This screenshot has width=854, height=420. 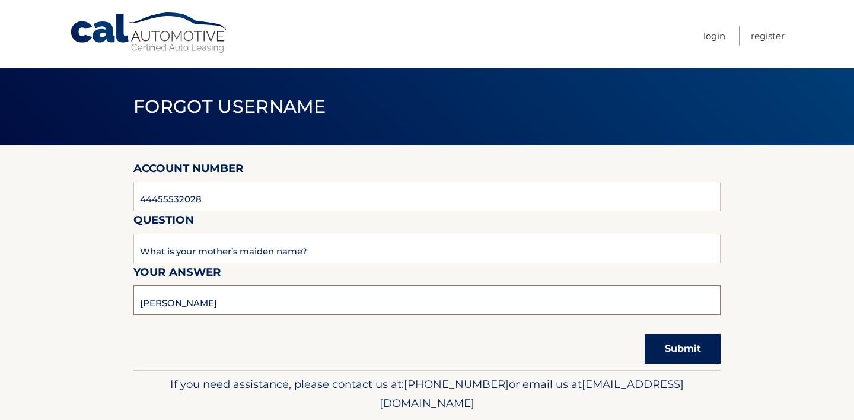 I want to click on button: Submit, so click(x=683, y=349).